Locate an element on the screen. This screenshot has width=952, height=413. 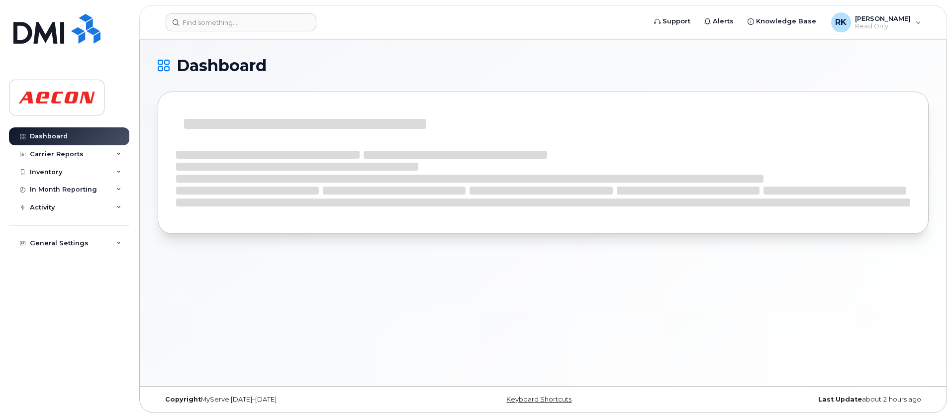
div: about 2 hours ago is located at coordinates (800, 400).